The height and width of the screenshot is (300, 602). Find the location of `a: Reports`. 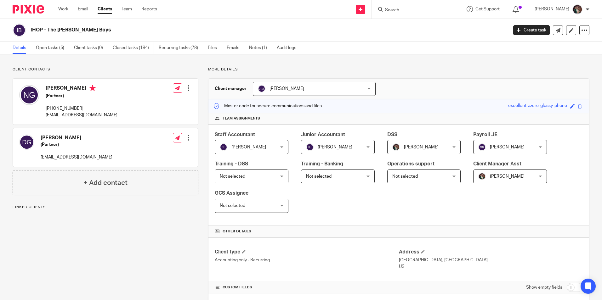

a: Reports is located at coordinates (149, 9).